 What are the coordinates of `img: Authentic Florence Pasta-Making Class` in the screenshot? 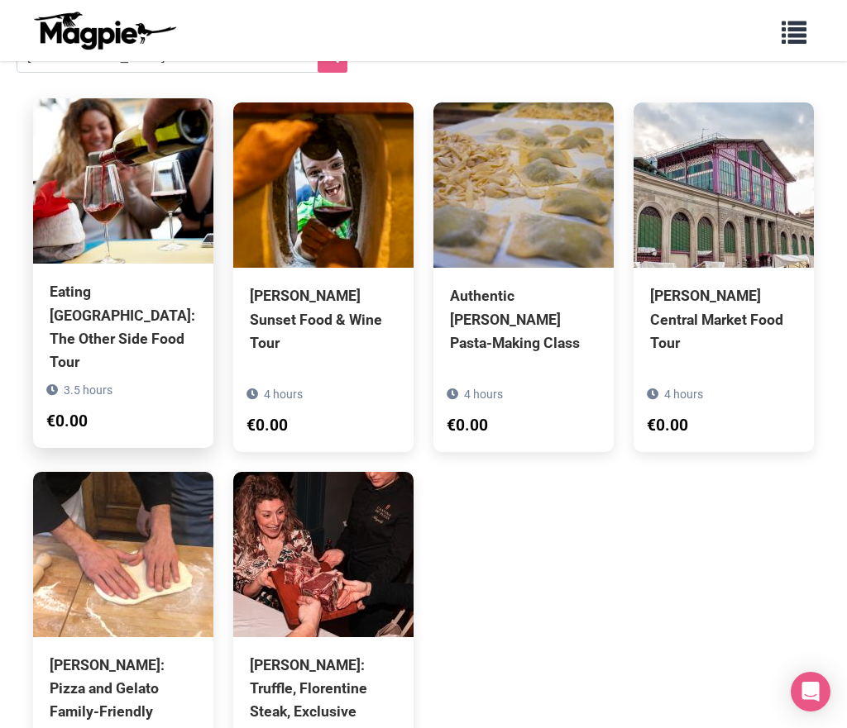 It's located at (523, 185).